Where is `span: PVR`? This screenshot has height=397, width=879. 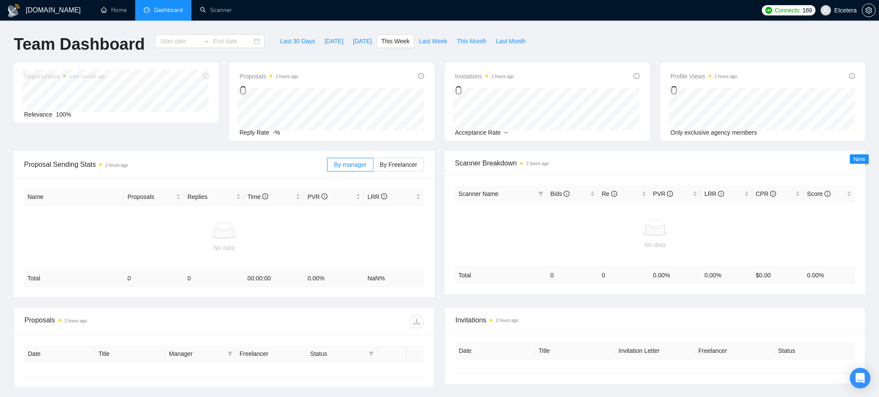 span: PVR is located at coordinates (317, 197).